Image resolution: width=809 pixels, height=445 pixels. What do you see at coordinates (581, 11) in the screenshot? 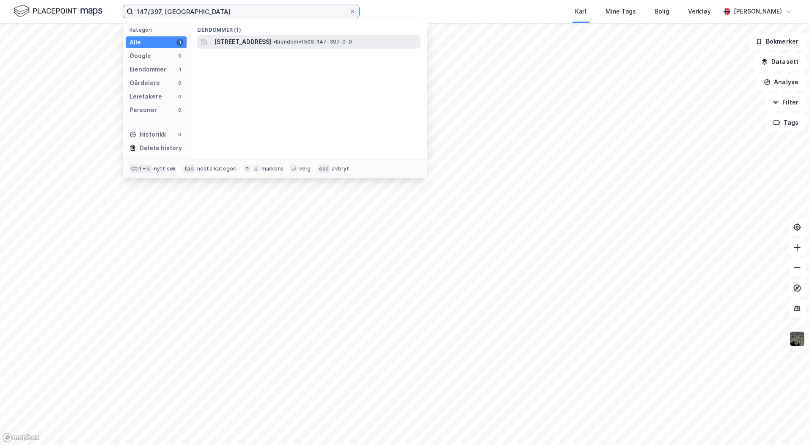
I see `div: Kart` at bounding box center [581, 11].